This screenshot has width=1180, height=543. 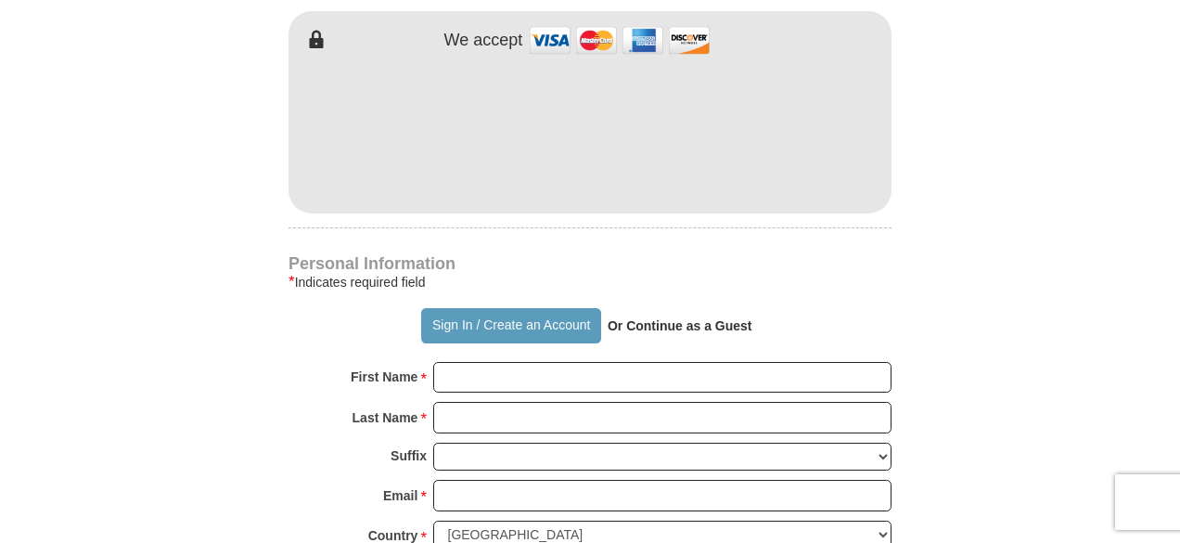 I want to click on h4: We accept, so click(x=483, y=41).